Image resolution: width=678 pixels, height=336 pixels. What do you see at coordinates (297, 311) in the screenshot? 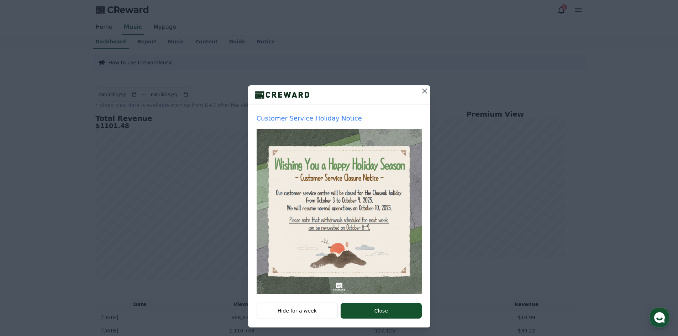
I see `button: Hide for a week` at bounding box center [297, 311].